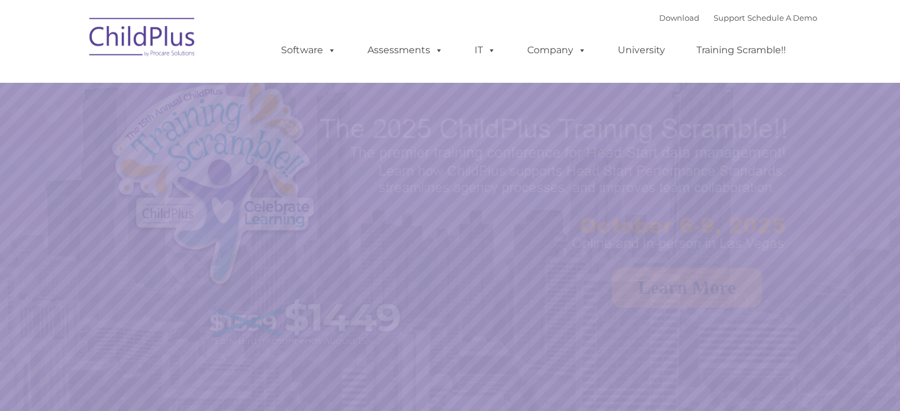 This screenshot has height=411, width=900. What do you see at coordinates (485, 50) in the screenshot?
I see `a: IT` at bounding box center [485, 50].